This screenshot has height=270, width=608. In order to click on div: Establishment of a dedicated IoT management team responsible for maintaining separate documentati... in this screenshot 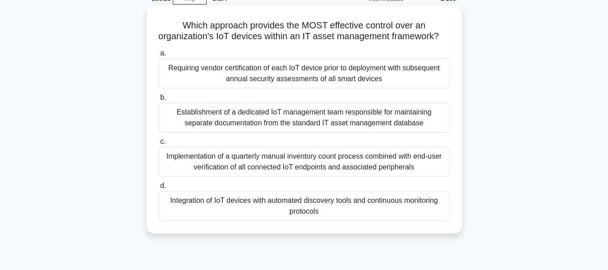, I will do `click(304, 117)`.